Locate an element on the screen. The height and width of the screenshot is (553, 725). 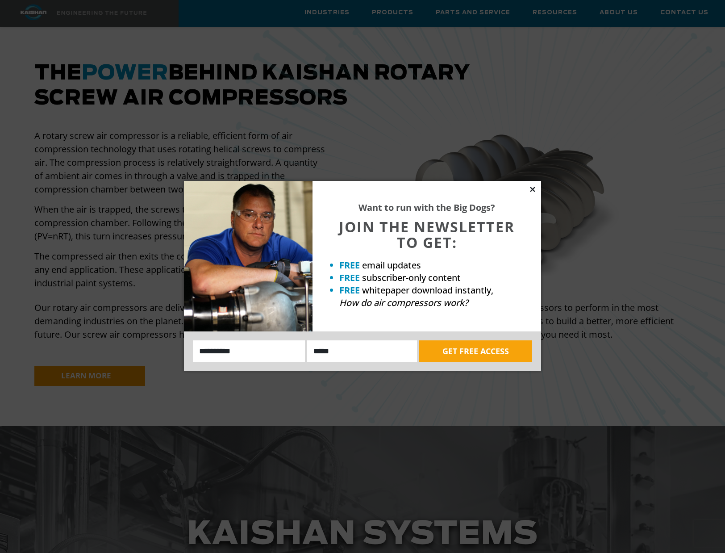
span: JOIN THE NEWSLETTER TO GET: is located at coordinates (427, 234).